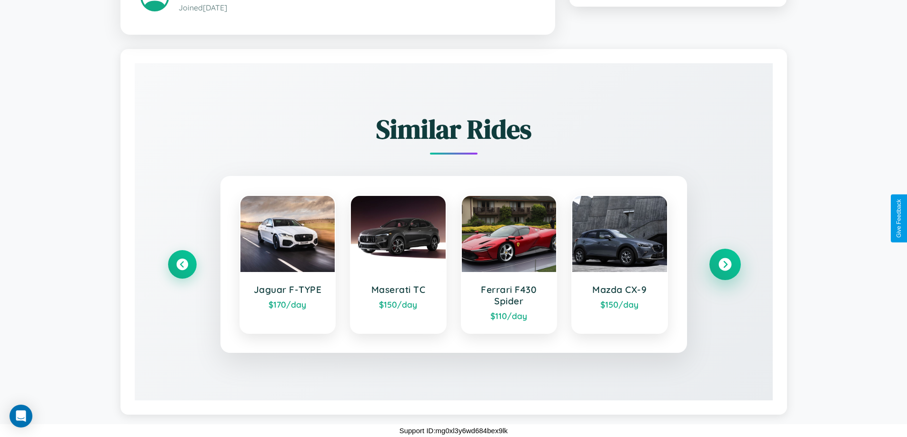  I want to click on div: Give Feedback, so click(899, 218).